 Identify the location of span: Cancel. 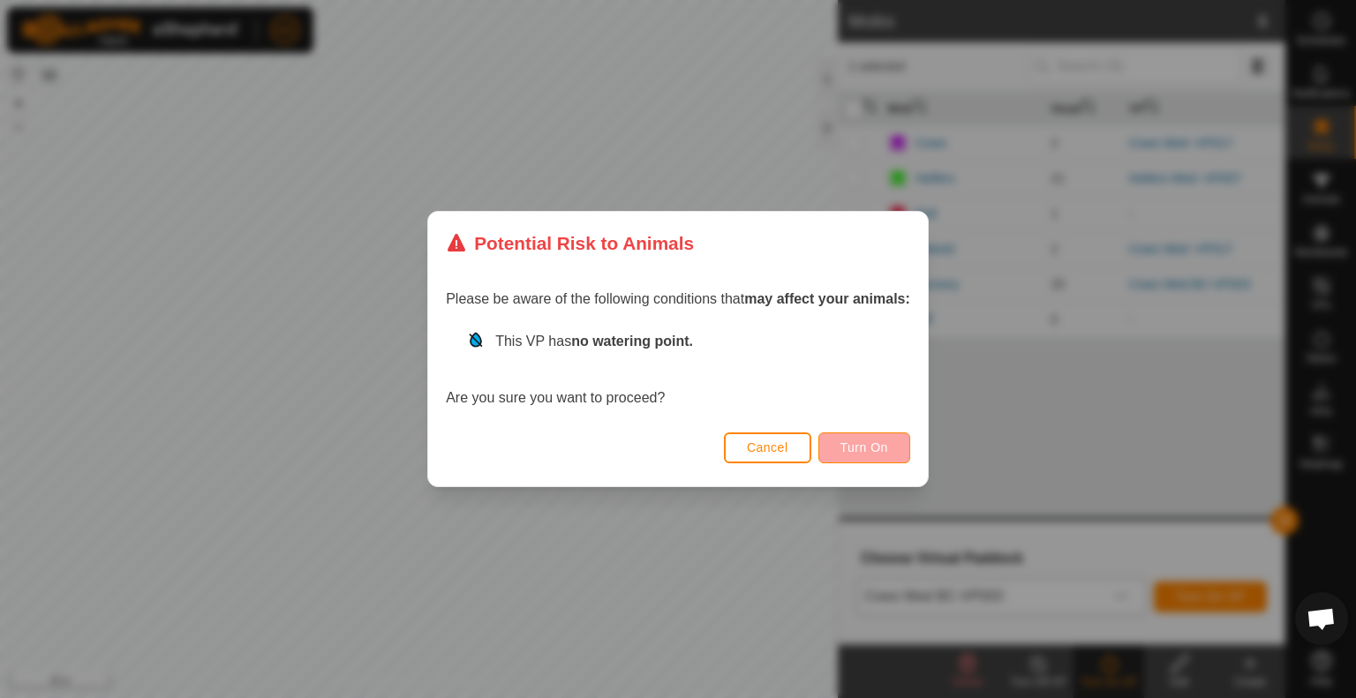
(767, 447).